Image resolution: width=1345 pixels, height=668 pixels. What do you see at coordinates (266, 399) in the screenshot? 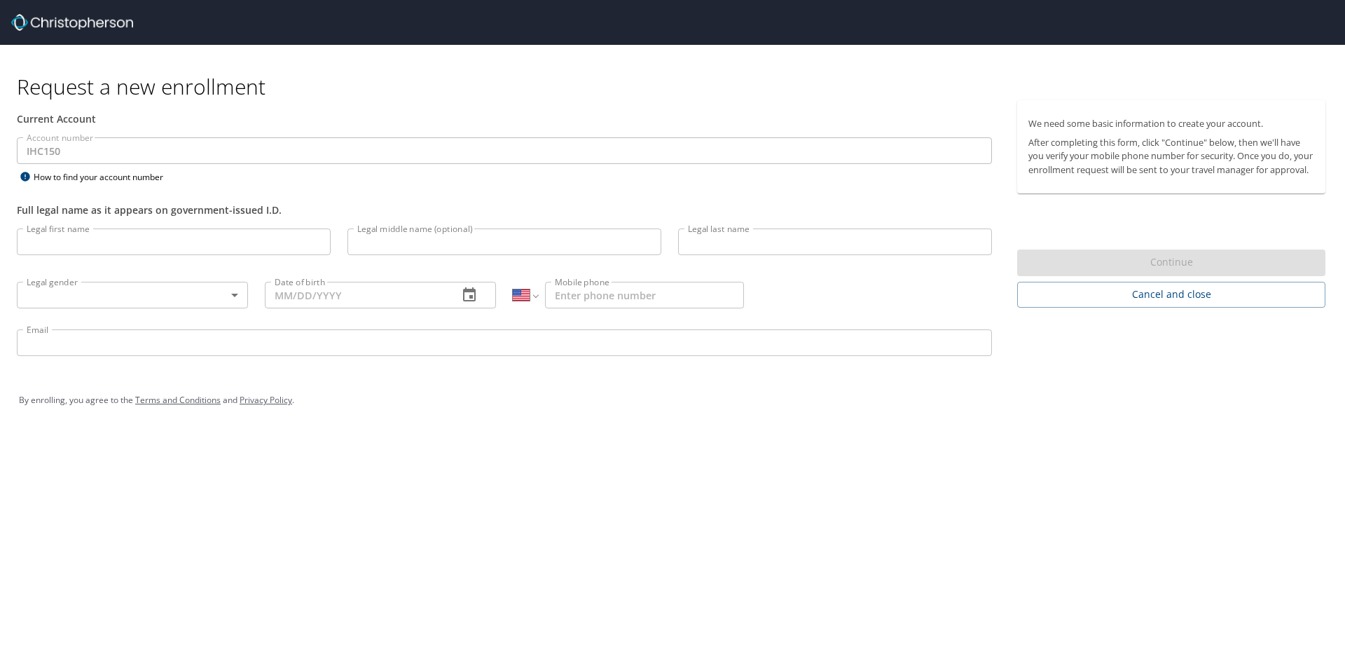
I see `a: Privacy Policy` at bounding box center [266, 399].